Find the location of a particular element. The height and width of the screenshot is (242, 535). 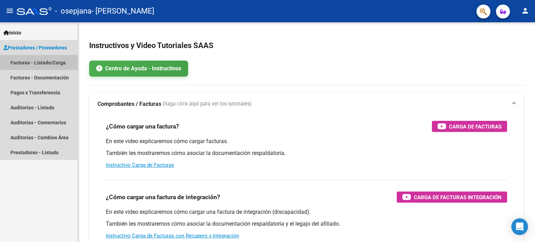

p: En este video explicaremos cómo cargar una factura de integración (discapacidad). is located at coordinates (306, 212).